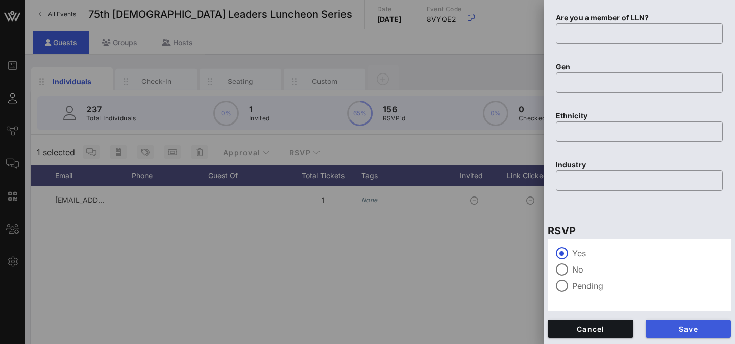 This screenshot has height=344, width=735. I want to click on p: RSVP, so click(639, 231).